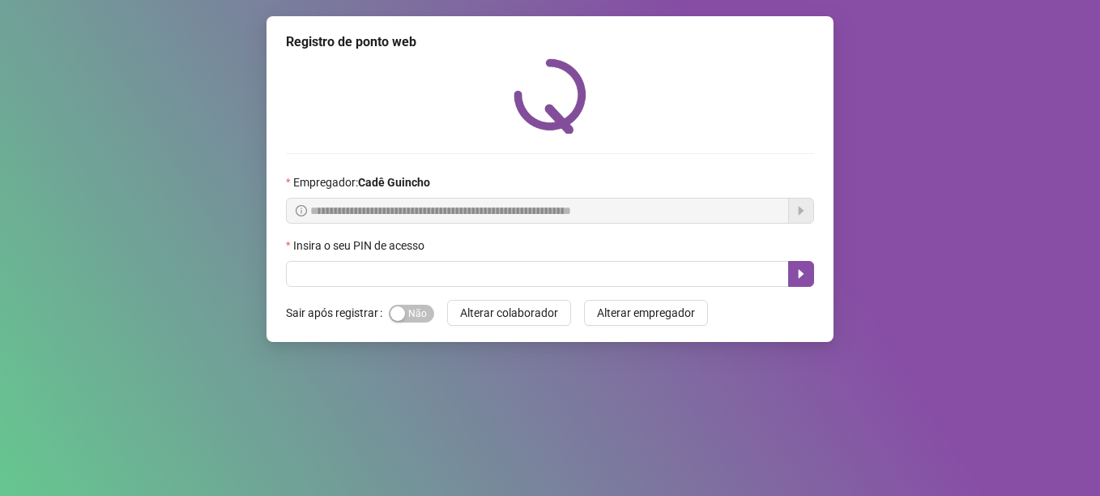 This screenshot has width=1100, height=496. I want to click on span: Alterar colaborador, so click(508, 313).